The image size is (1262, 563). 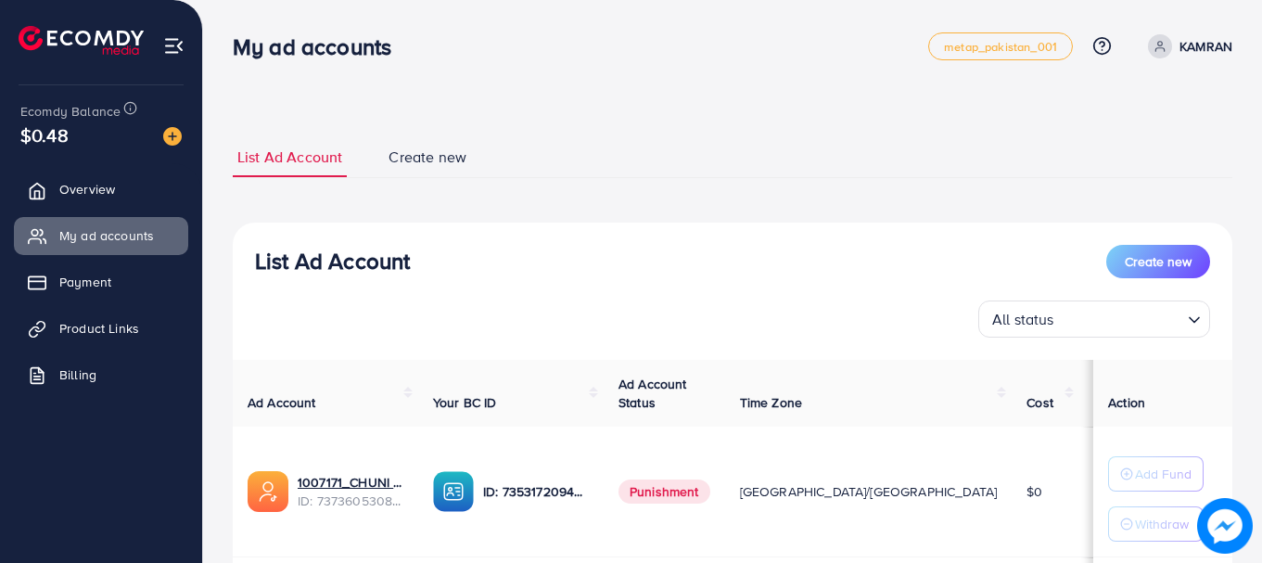 What do you see at coordinates (1156, 524) in the screenshot?
I see `button: Withdraw` at bounding box center [1156, 524].